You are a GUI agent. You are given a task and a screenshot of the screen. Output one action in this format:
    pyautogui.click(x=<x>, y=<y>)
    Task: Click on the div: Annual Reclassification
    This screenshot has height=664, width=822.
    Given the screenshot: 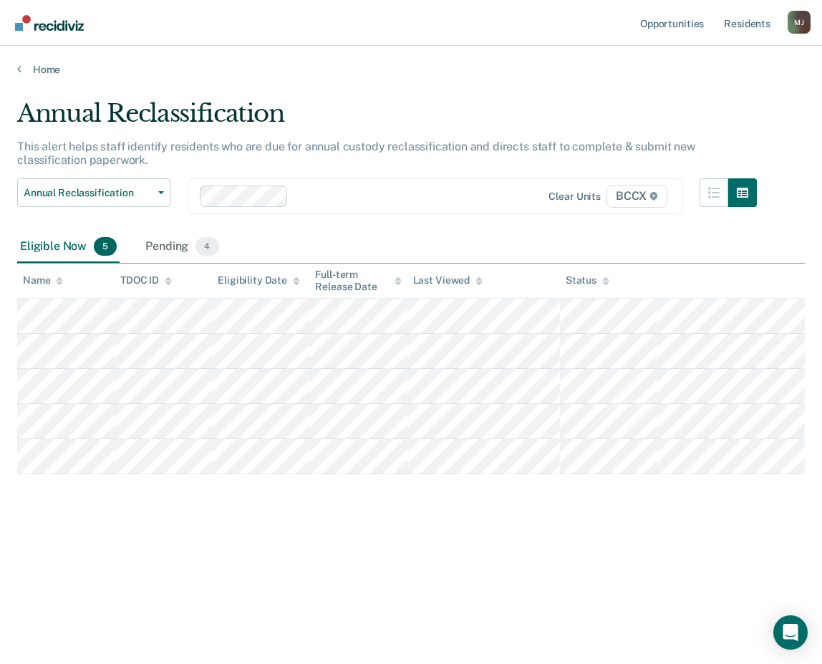 What is the action you would take?
    pyautogui.click(x=387, y=119)
    